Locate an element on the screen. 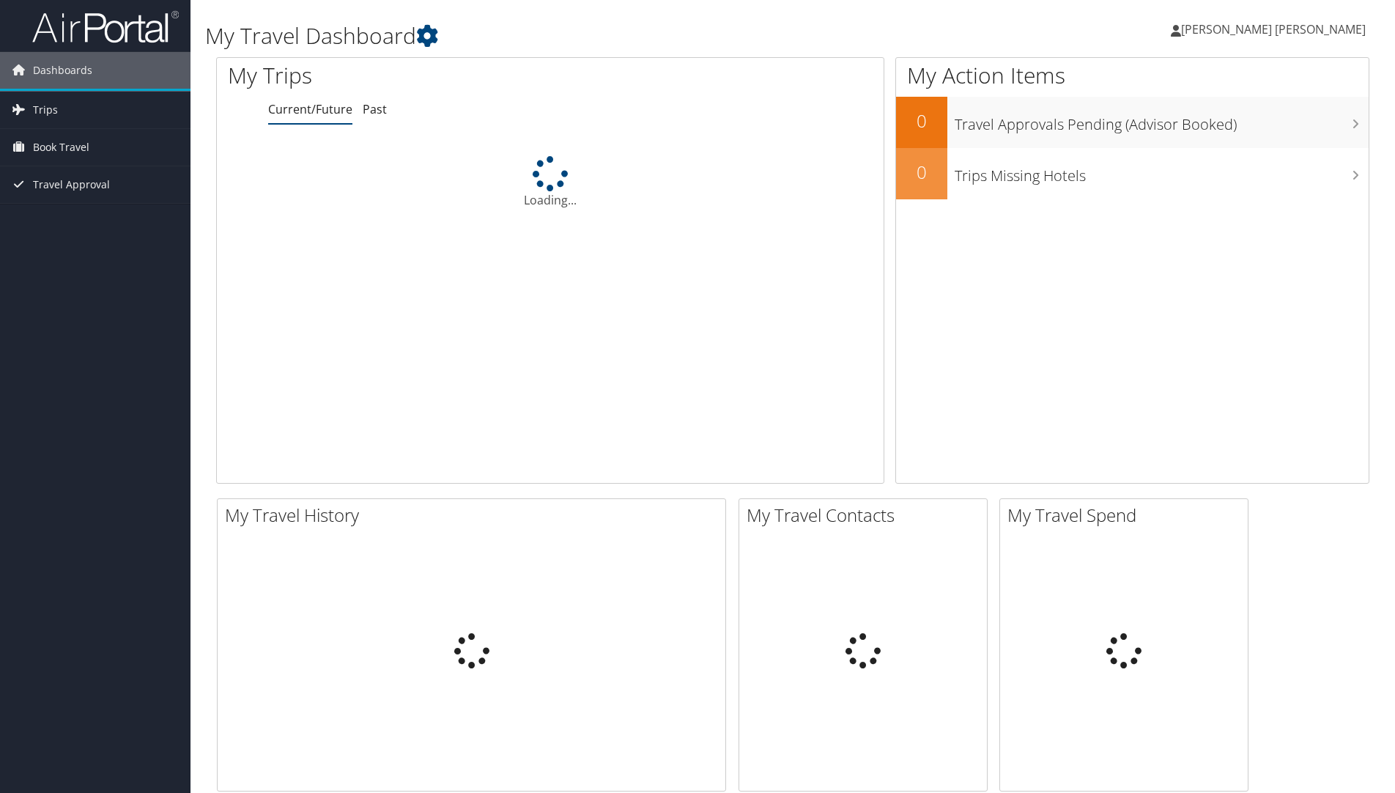  h1: My Travel Dashboard is located at coordinates (596, 36).